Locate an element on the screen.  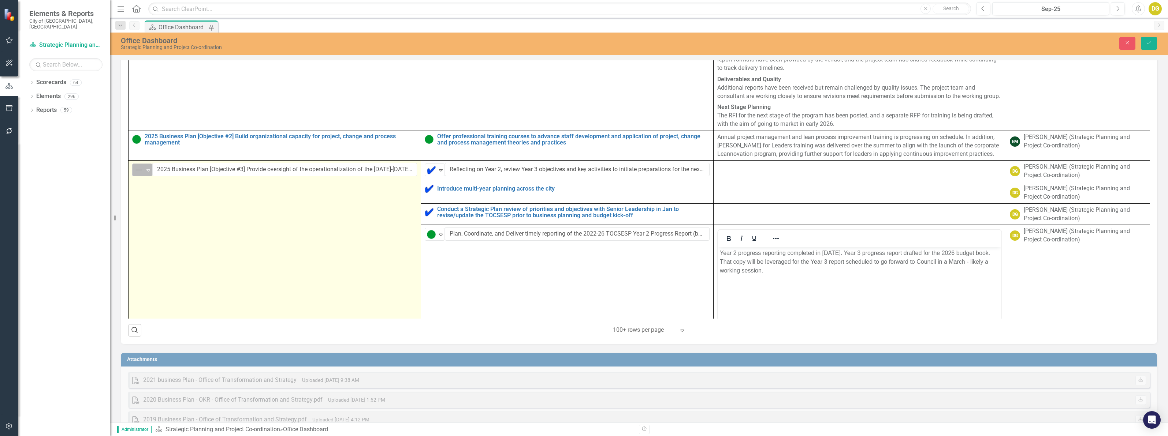
span: Elements & Reports is located at coordinates (66, 14).